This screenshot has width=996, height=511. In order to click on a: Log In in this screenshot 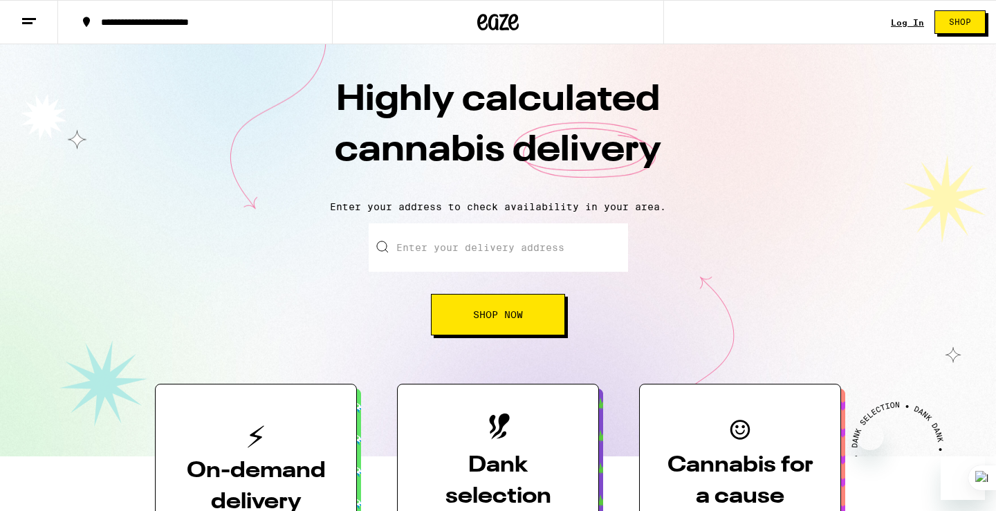, I will do `click(907, 22)`.